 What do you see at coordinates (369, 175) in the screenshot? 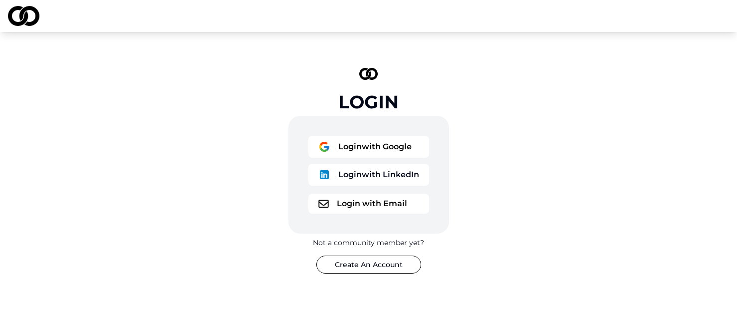
I see `button: logoLoginwith LinkedIn` at bounding box center [369, 175].